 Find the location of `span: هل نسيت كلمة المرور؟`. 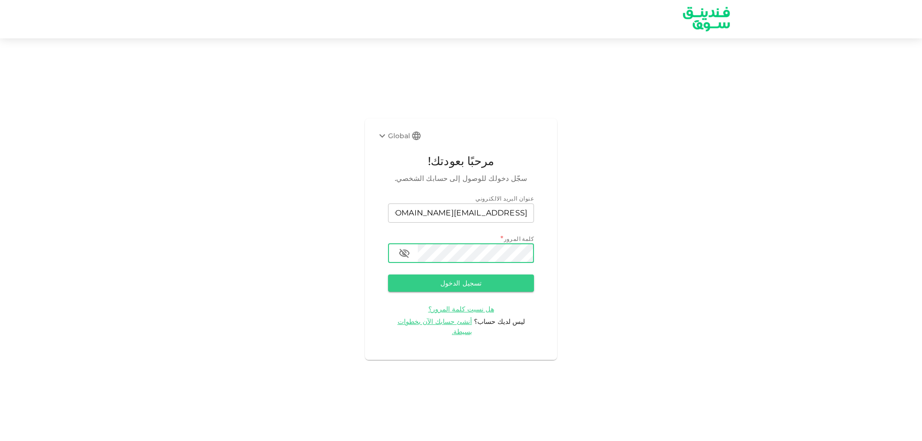

span: هل نسيت كلمة المرور؟ is located at coordinates (461, 309).